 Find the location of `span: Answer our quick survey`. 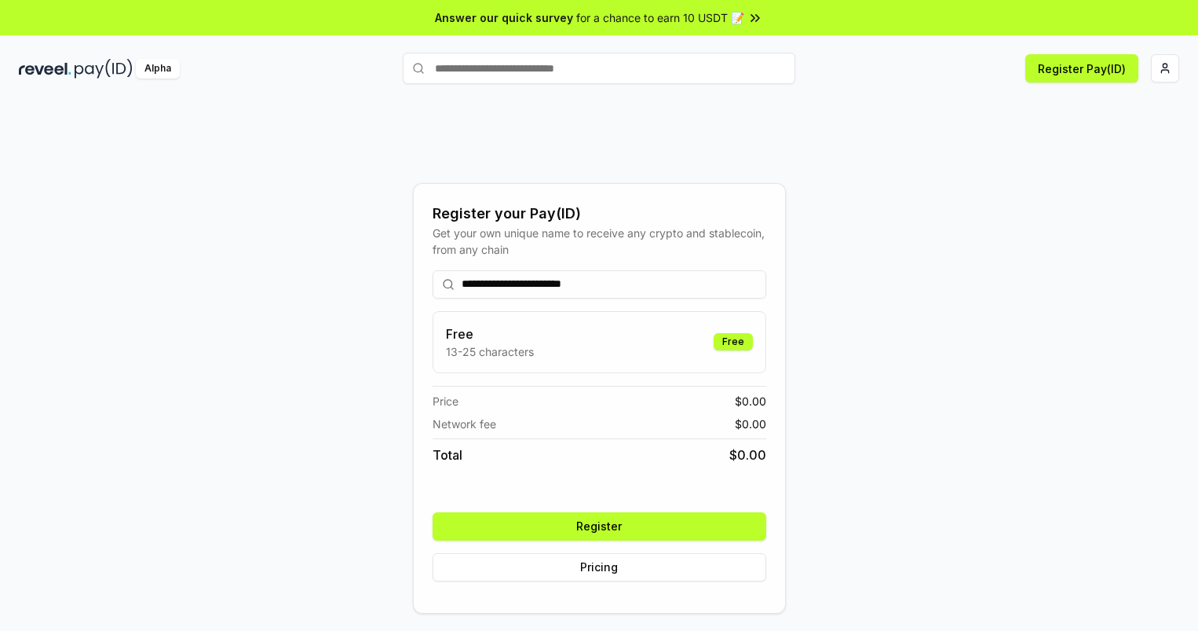

span: Answer our quick survey is located at coordinates (504, 17).